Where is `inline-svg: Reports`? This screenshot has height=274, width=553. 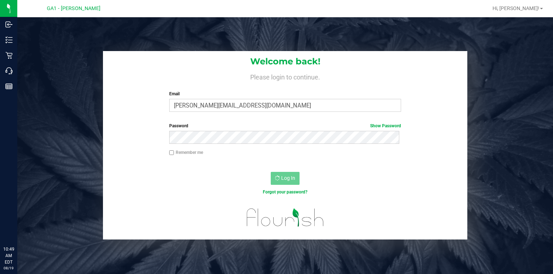 inline-svg: Reports is located at coordinates (9, 86).